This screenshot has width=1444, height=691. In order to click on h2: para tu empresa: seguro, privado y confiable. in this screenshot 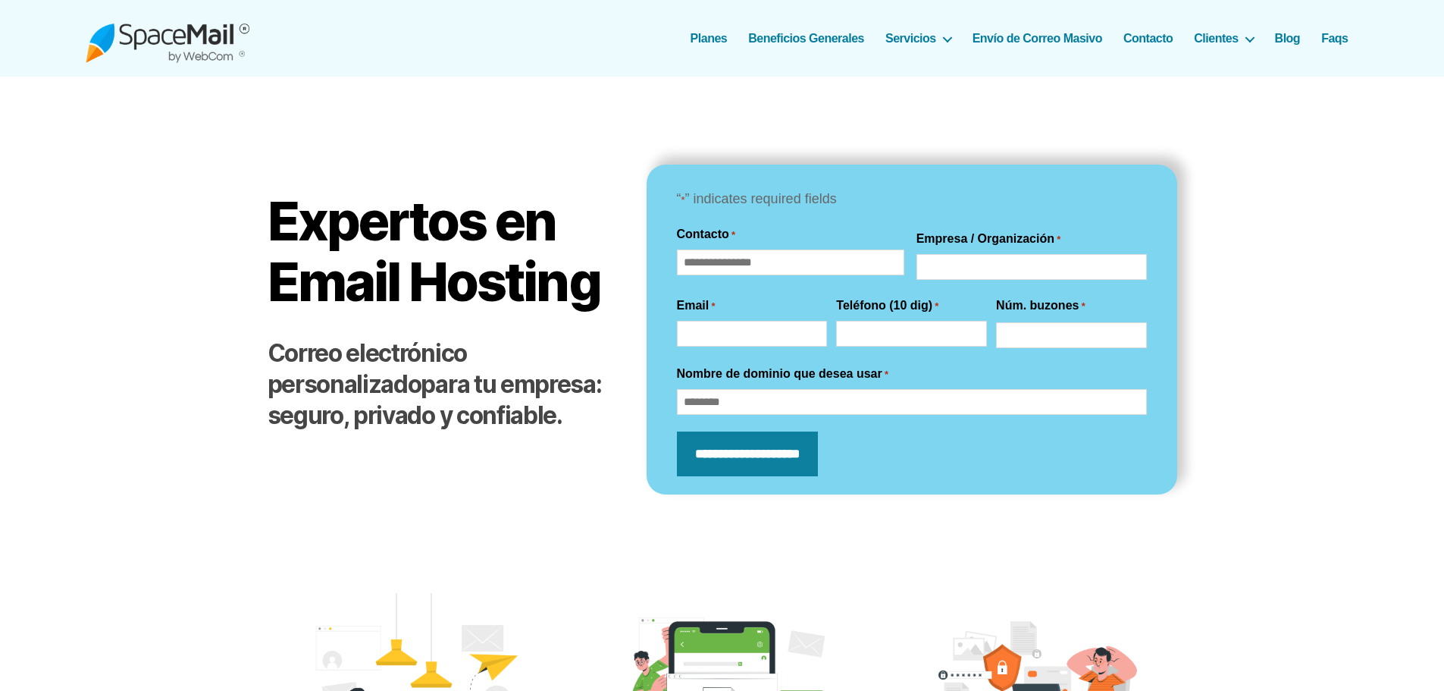, I will do `click(442, 384)`.